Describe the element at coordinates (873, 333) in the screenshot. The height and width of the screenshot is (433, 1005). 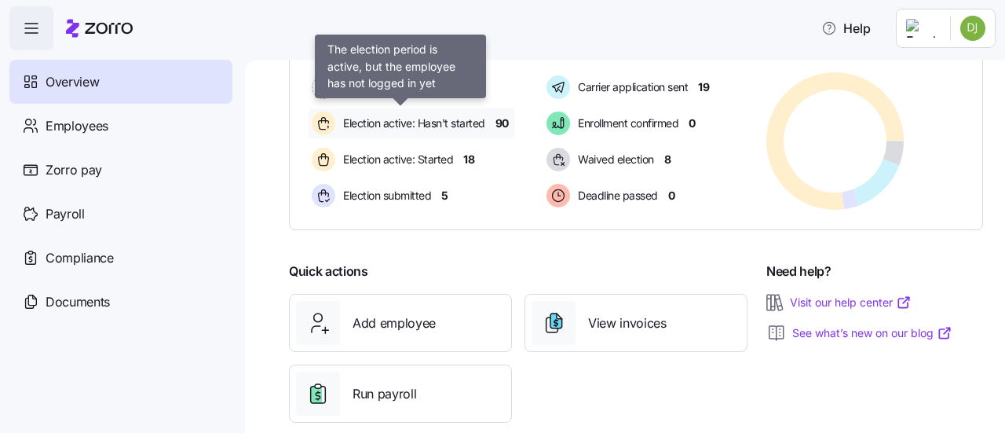
I see `a: See what’s new on our blog` at that location.